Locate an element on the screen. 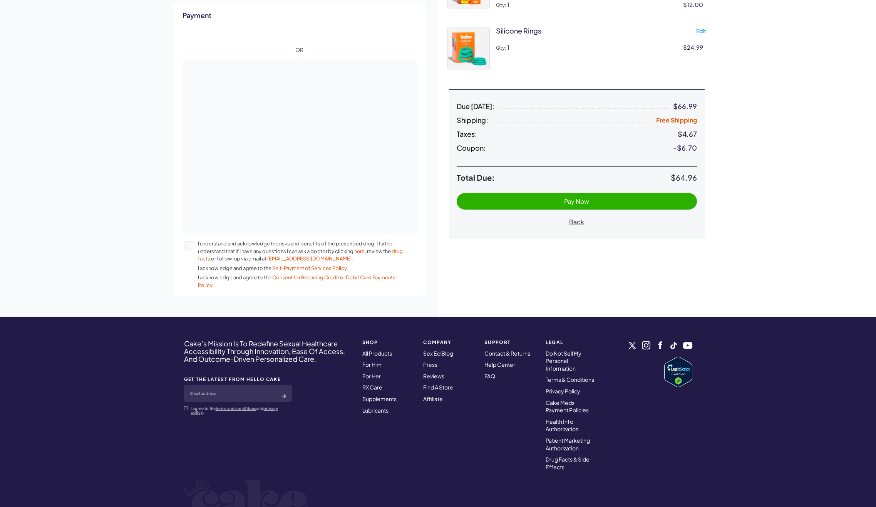 The width and height of the screenshot is (876, 507). a: Terms & Conditions is located at coordinates (570, 379).